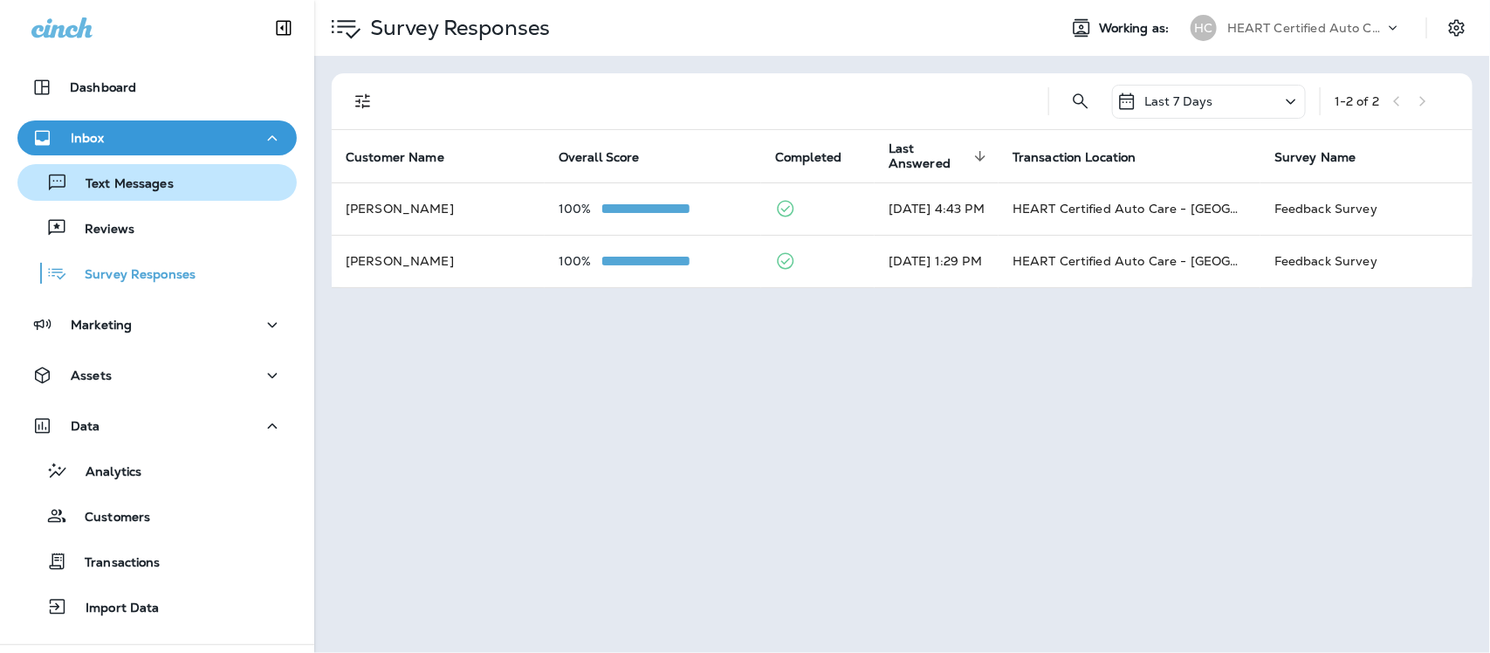 Image resolution: width=1490 pixels, height=653 pixels. Describe the element at coordinates (157, 273) in the screenshot. I see `button: Survey Responses` at that location.